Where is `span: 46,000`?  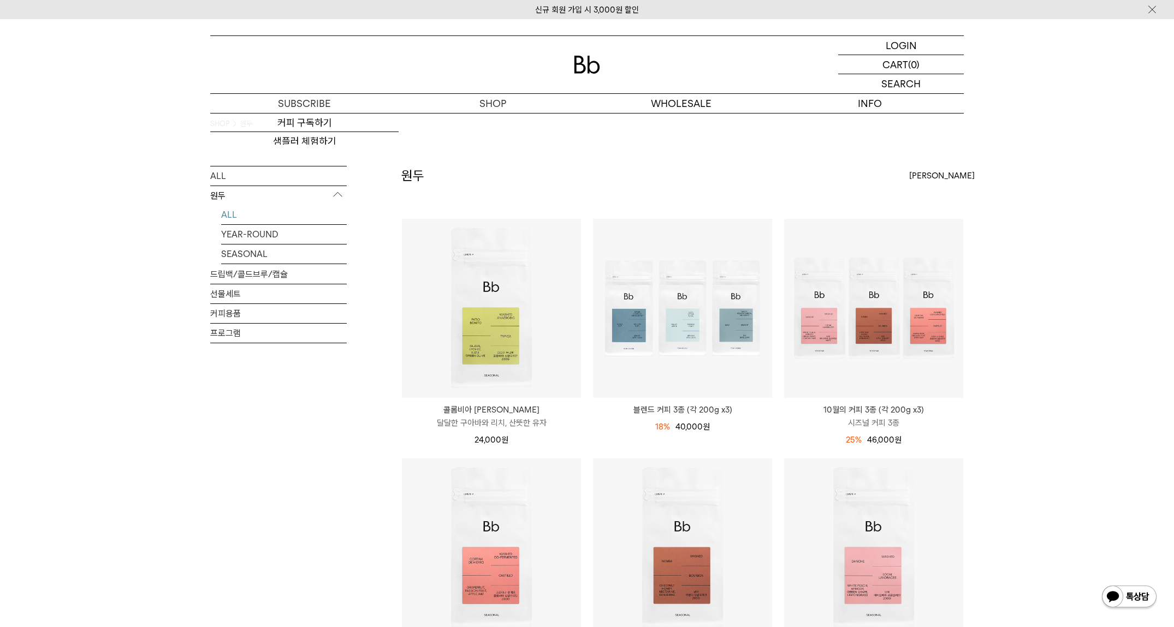
span: 46,000 is located at coordinates (884, 440).